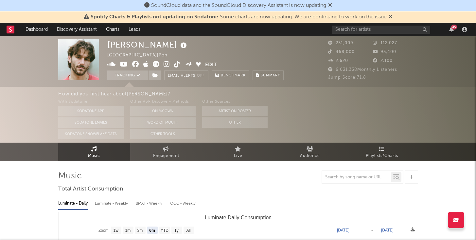  I want to click on text: Zoom, so click(103, 230).